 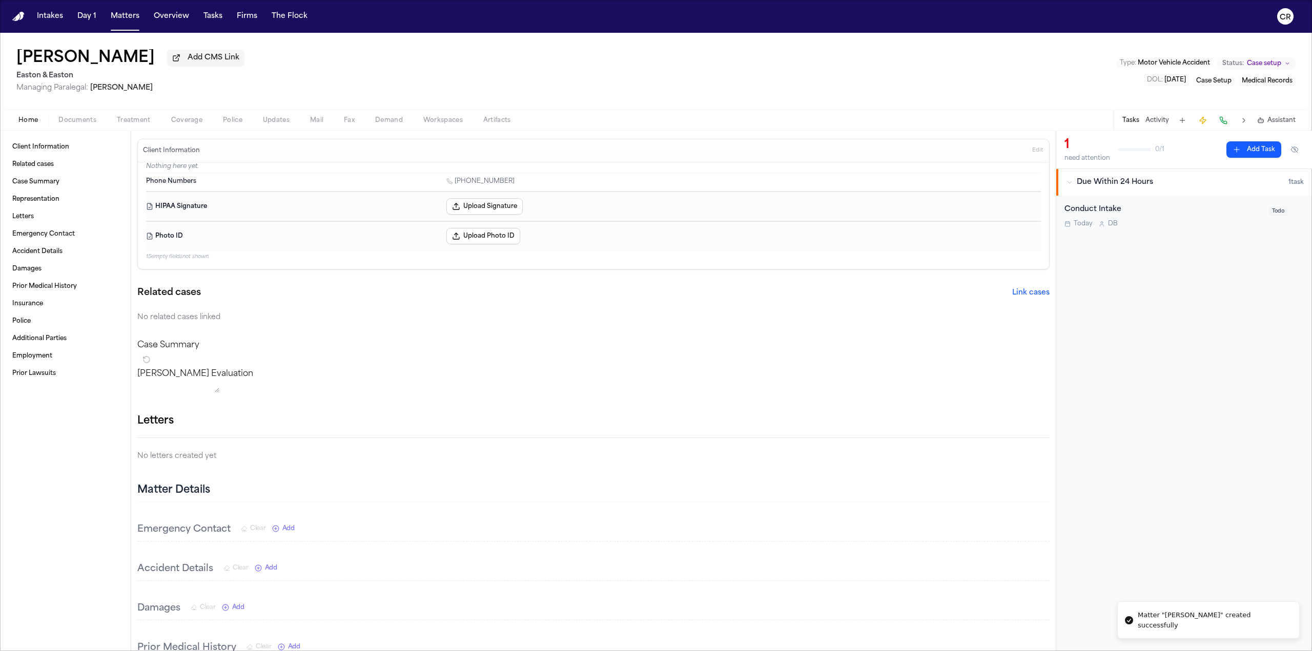 What do you see at coordinates (1166, 80) in the screenshot?
I see `button: Edit DOL: 2025-09-01` at bounding box center [1166, 80].